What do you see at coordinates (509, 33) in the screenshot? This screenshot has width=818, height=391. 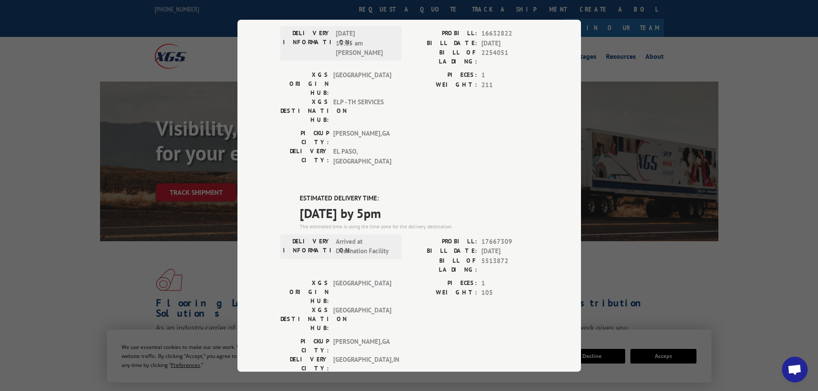 I see `span: 16632822` at bounding box center [509, 33].